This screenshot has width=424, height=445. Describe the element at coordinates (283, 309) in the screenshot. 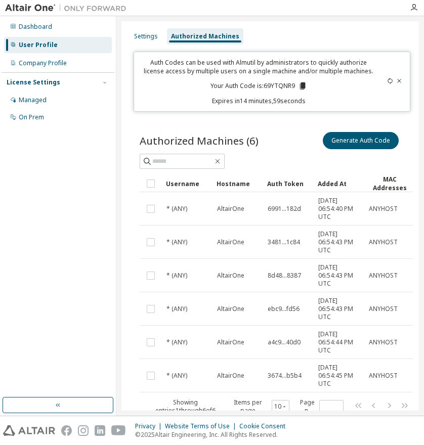

I see `span: ebc9...fd56` at that location.